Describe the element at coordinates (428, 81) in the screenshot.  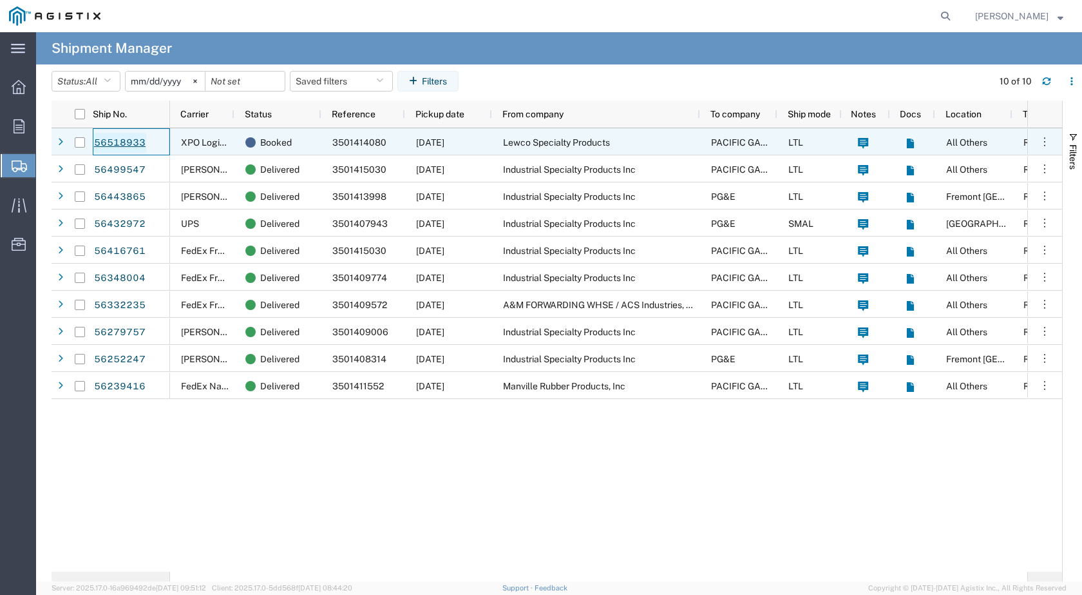
I see `button: Filters` at that location.